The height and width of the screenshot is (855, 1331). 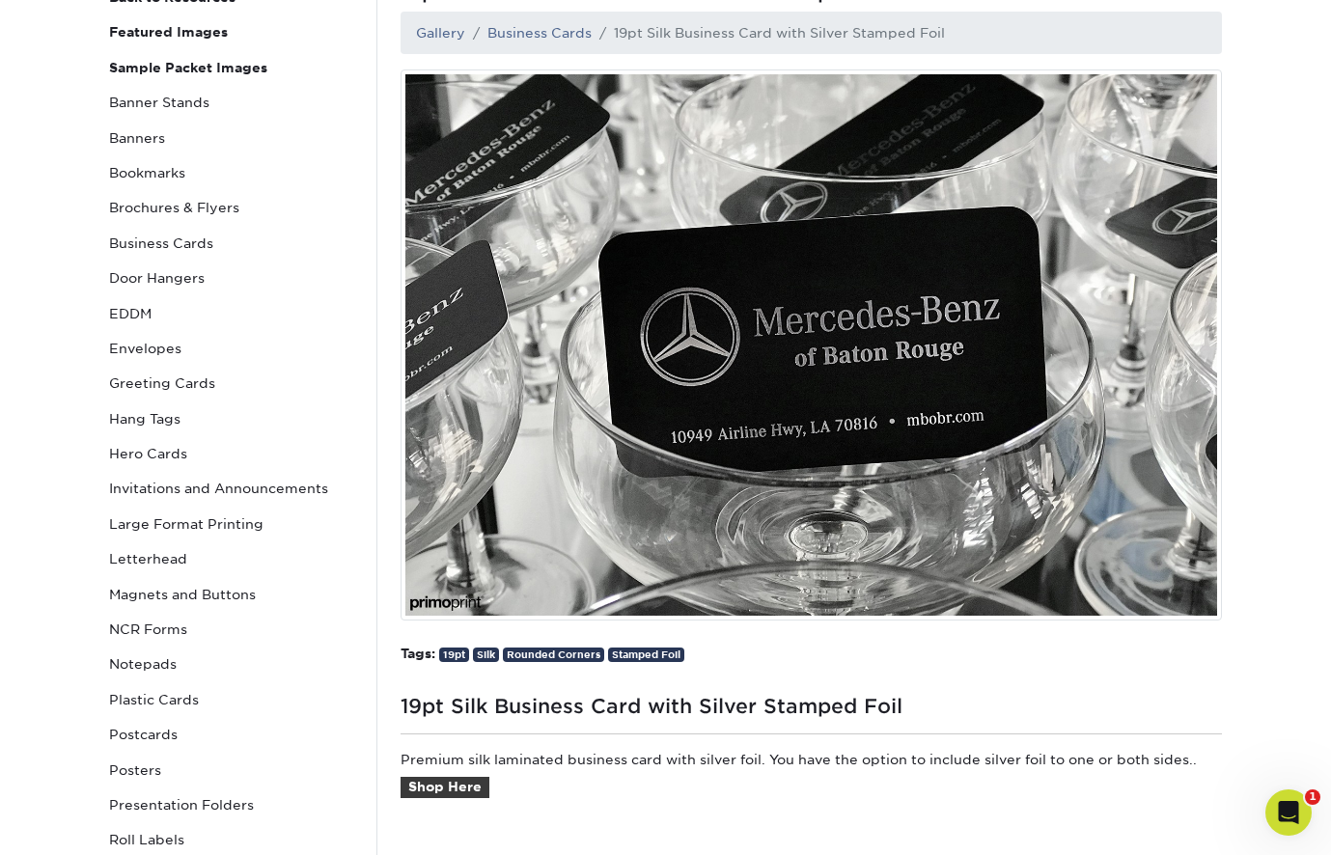 I want to click on strong: Sample Packet Images, so click(x=188, y=68).